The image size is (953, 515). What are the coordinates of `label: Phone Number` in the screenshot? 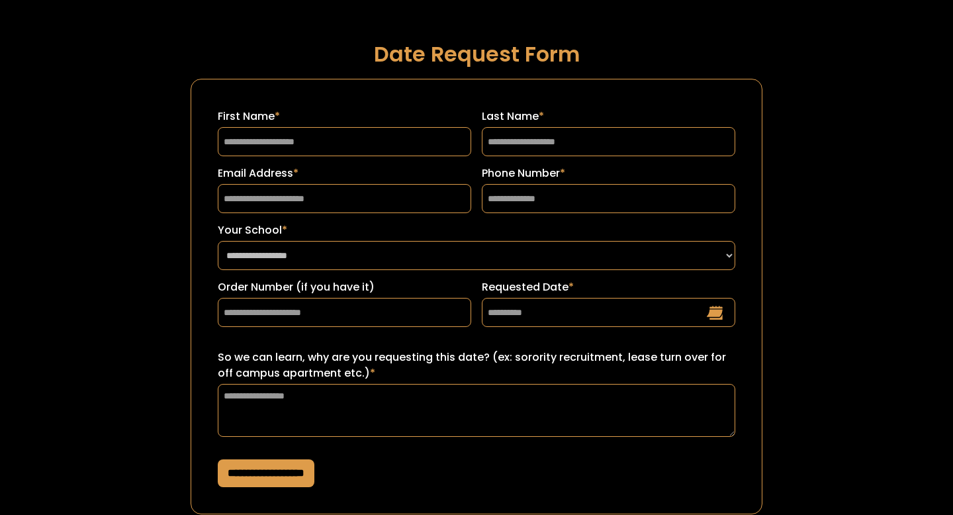 It's located at (608, 173).